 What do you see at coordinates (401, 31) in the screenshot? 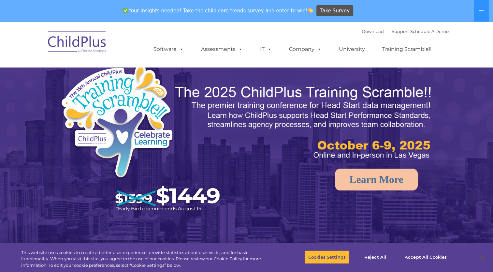
I see `a: Support` at bounding box center [401, 31].